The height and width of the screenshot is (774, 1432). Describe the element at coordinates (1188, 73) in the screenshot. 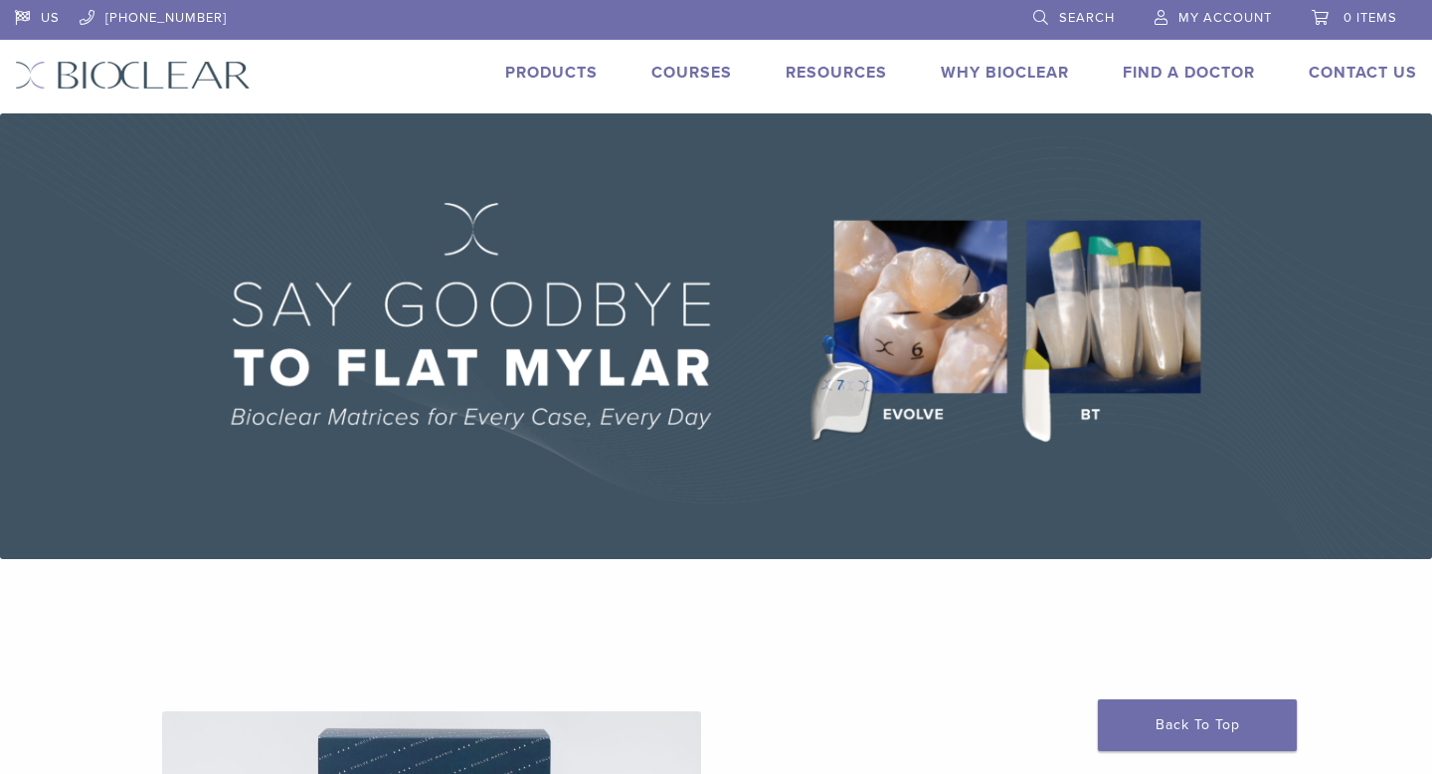

I see `a: Find A Doctor` at that location.